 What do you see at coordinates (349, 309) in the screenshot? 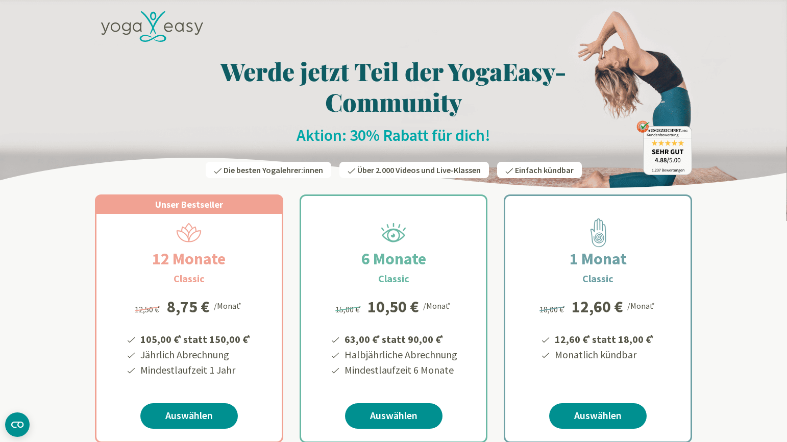
I see `span: 15,00 €` at bounding box center [349, 309].